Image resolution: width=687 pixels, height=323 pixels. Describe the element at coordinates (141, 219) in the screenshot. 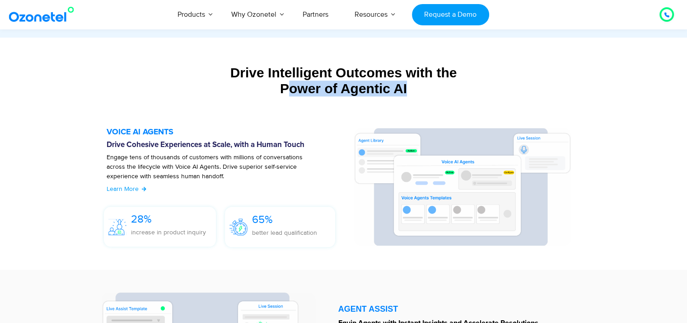

I see `span: 28%` at that location.